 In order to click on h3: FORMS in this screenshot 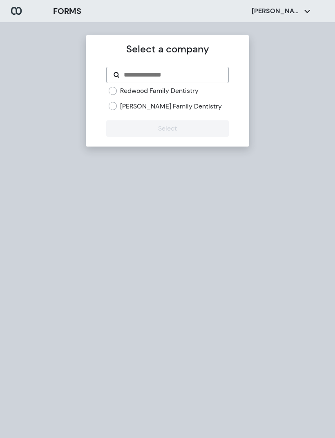, I will do `click(67, 11)`.